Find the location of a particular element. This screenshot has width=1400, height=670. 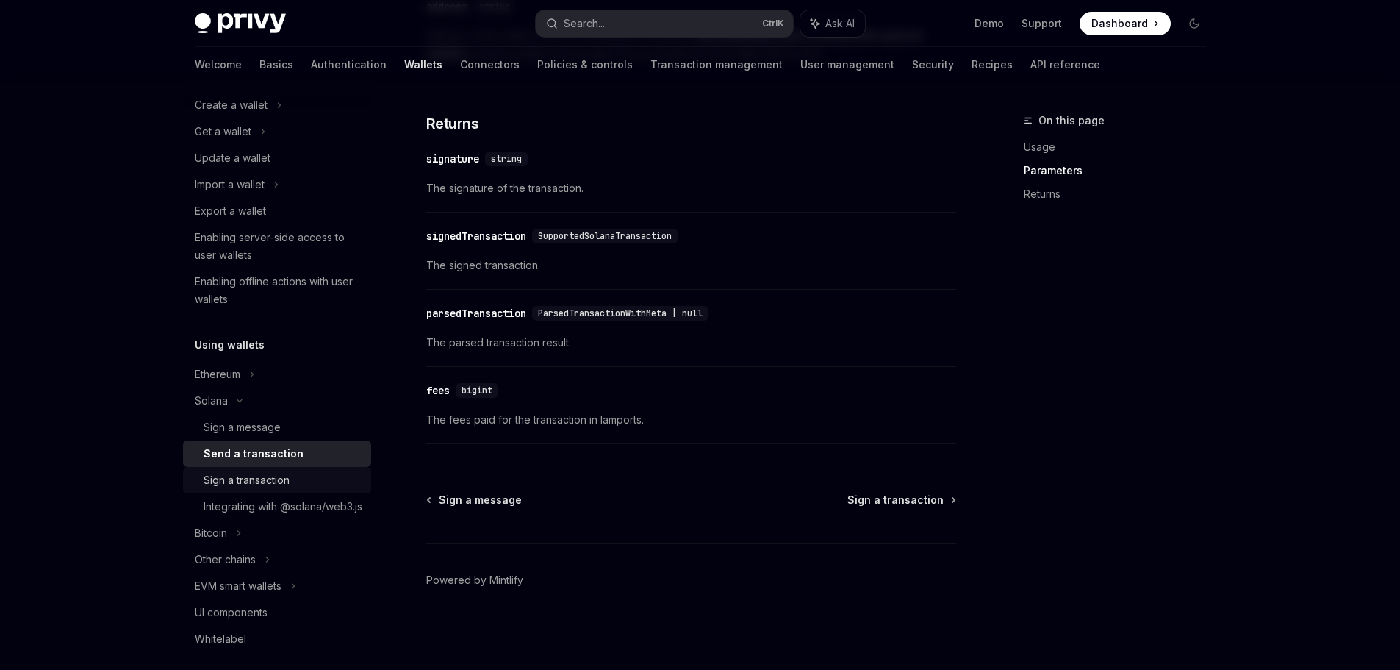

div: UI components is located at coordinates (231, 612).